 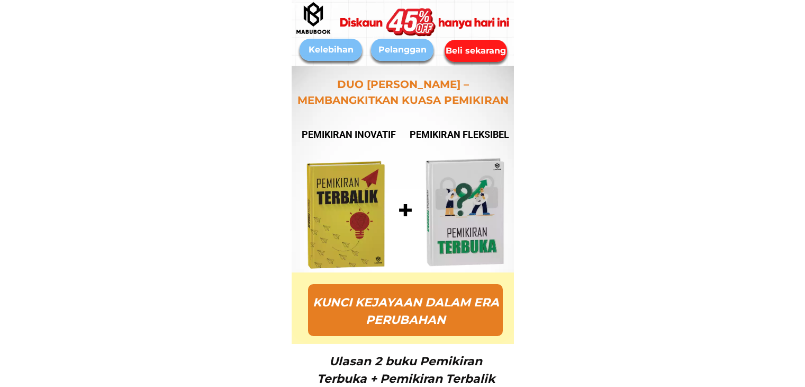 I want to click on h1: KUNCI KEJAYAAN DALAM ERA PERUBAHAN, so click(x=406, y=311).